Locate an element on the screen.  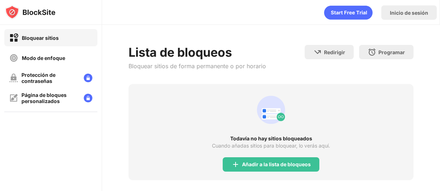
div: Modo de enfoque is located at coordinates (43, 58).